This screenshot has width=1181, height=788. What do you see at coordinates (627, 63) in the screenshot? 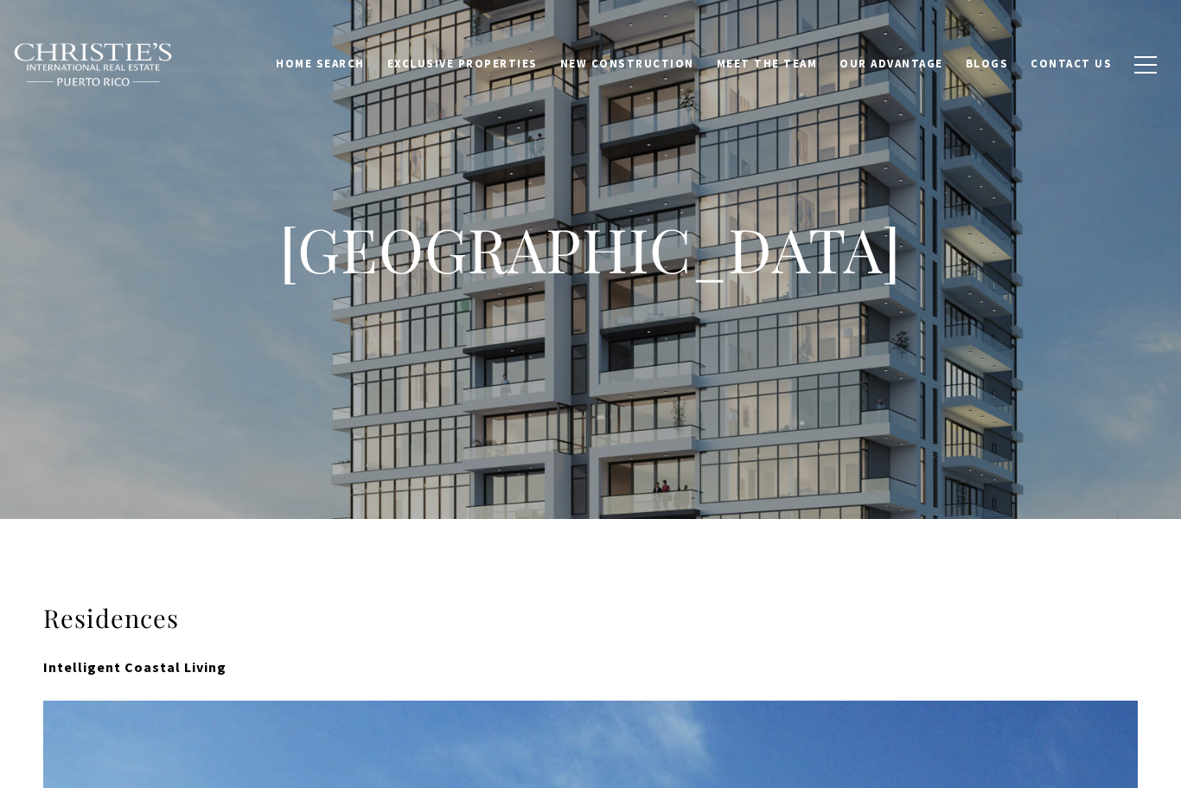
I see `span: New Construction` at bounding box center [627, 63].